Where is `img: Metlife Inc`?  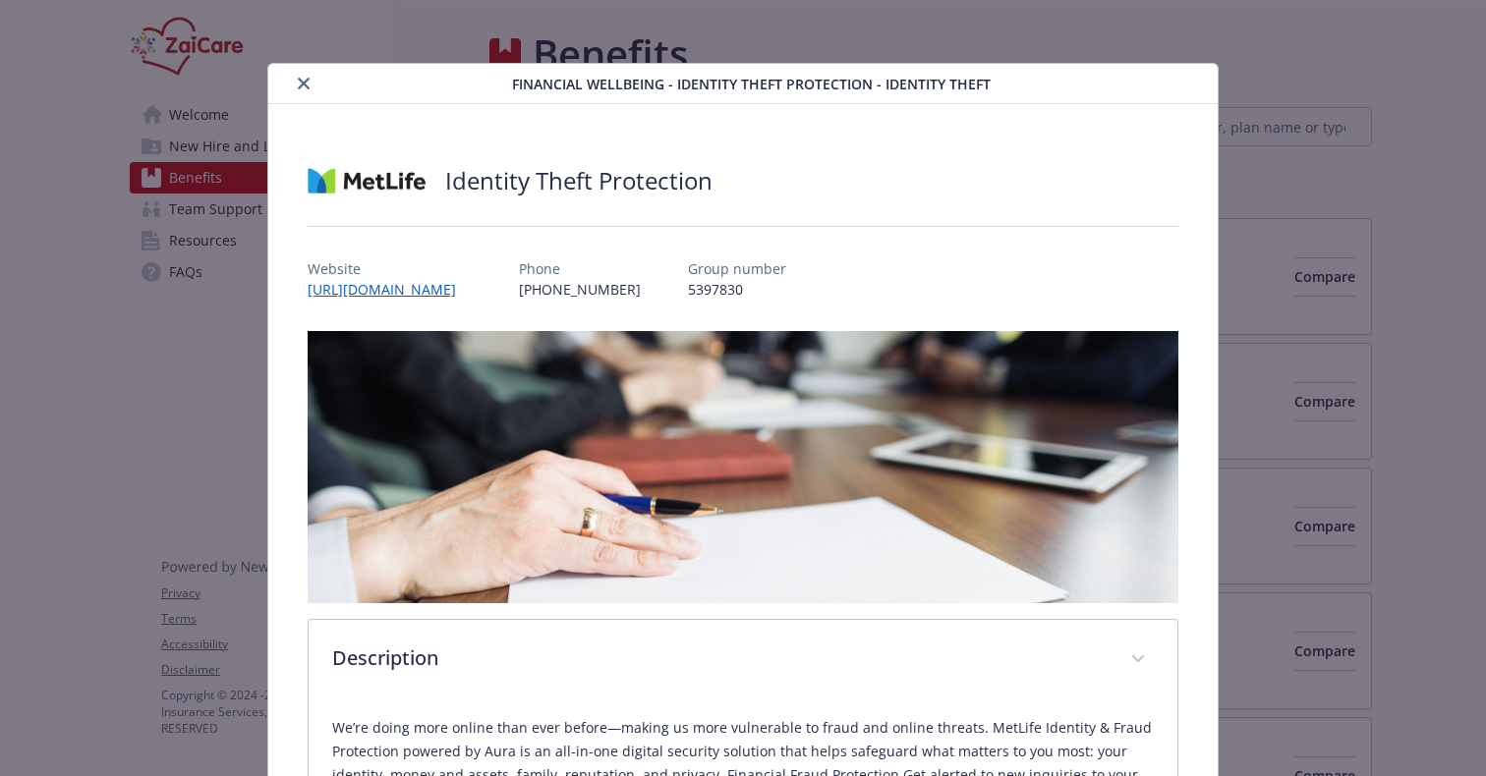 img: Metlife Inc is located at coordinates (367, 181).